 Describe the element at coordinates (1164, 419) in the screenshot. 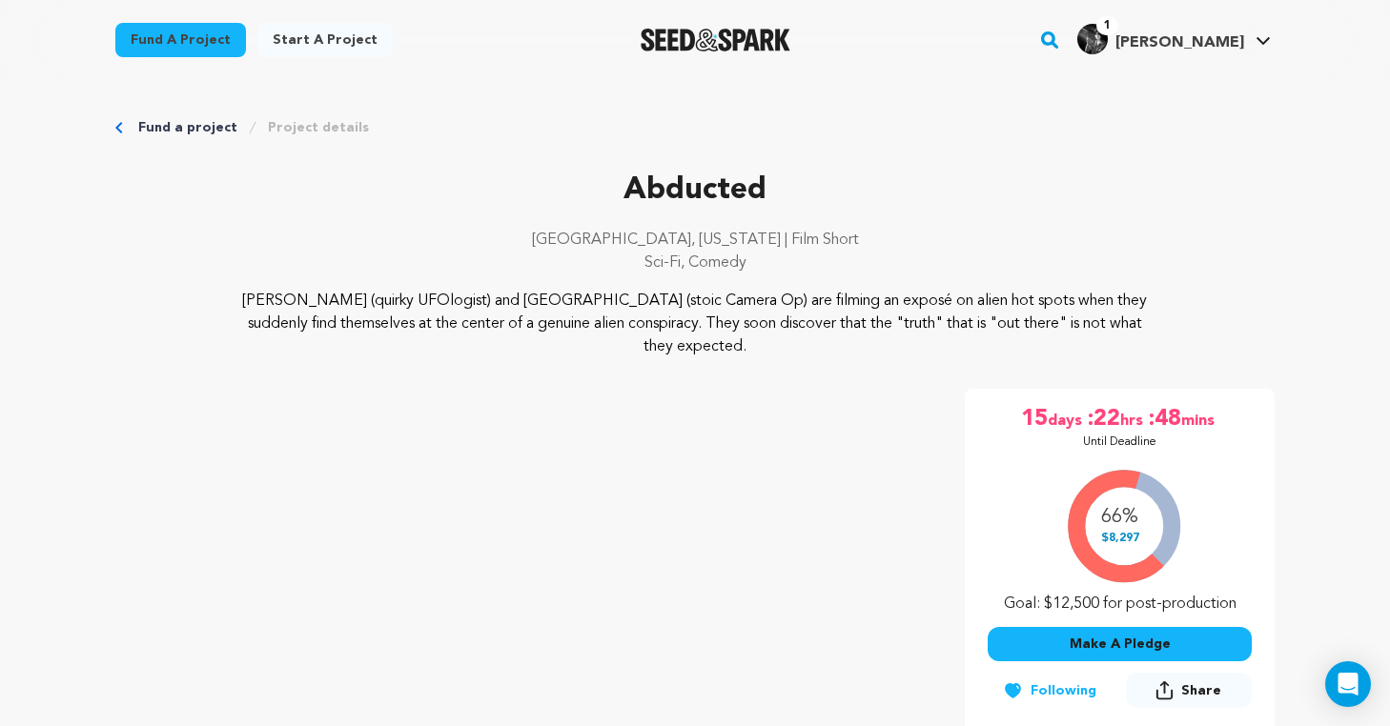

I see `span: :48` at that location.